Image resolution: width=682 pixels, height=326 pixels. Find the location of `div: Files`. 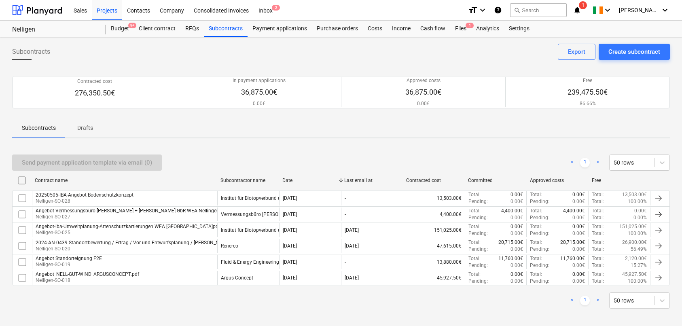

div: Files is located at coordinates (461, 29).